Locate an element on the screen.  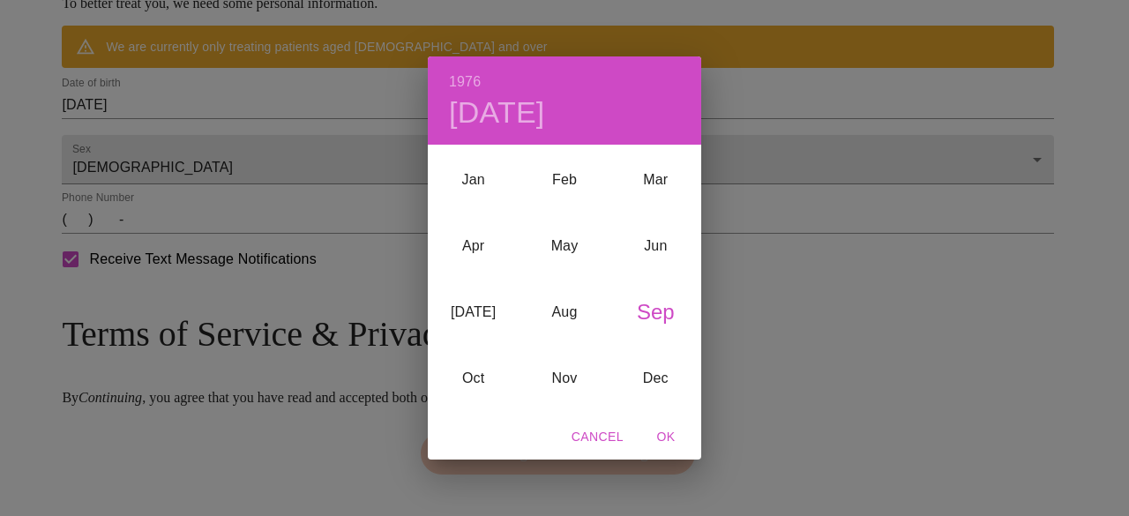
div: Dec is located at coordinates (655, 377).